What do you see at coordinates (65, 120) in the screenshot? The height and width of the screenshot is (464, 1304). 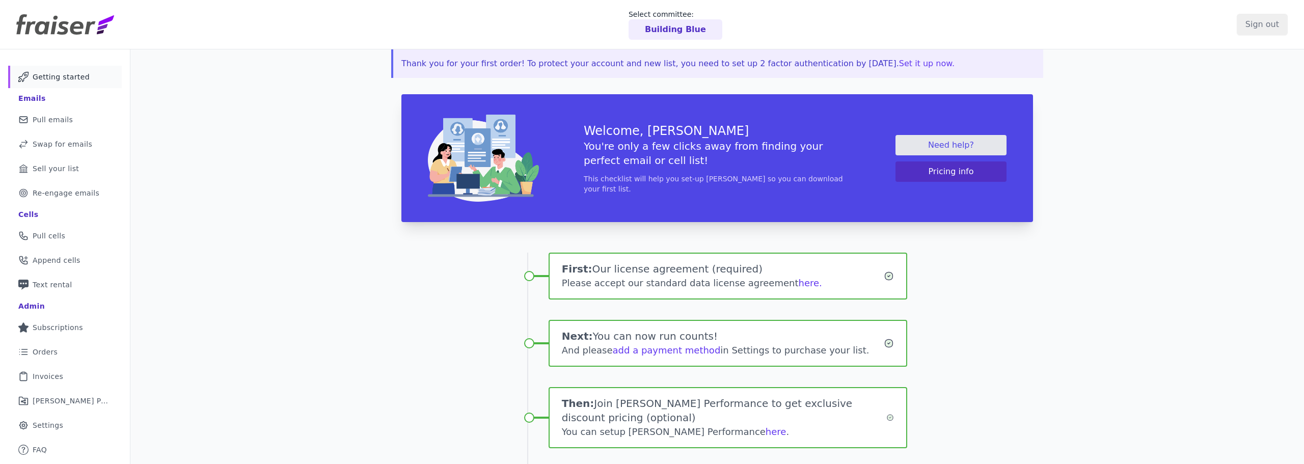 I see `a: Pull emails` at bounding box center [65, 120].